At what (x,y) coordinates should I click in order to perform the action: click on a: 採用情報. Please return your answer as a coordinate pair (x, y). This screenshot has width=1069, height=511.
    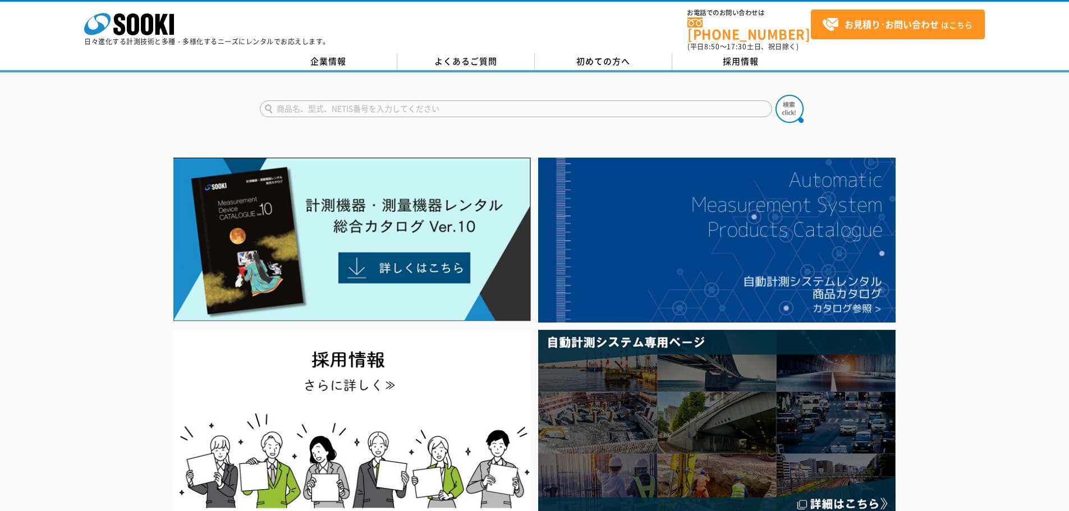
    Looking at the image, I should click on (741, 62).